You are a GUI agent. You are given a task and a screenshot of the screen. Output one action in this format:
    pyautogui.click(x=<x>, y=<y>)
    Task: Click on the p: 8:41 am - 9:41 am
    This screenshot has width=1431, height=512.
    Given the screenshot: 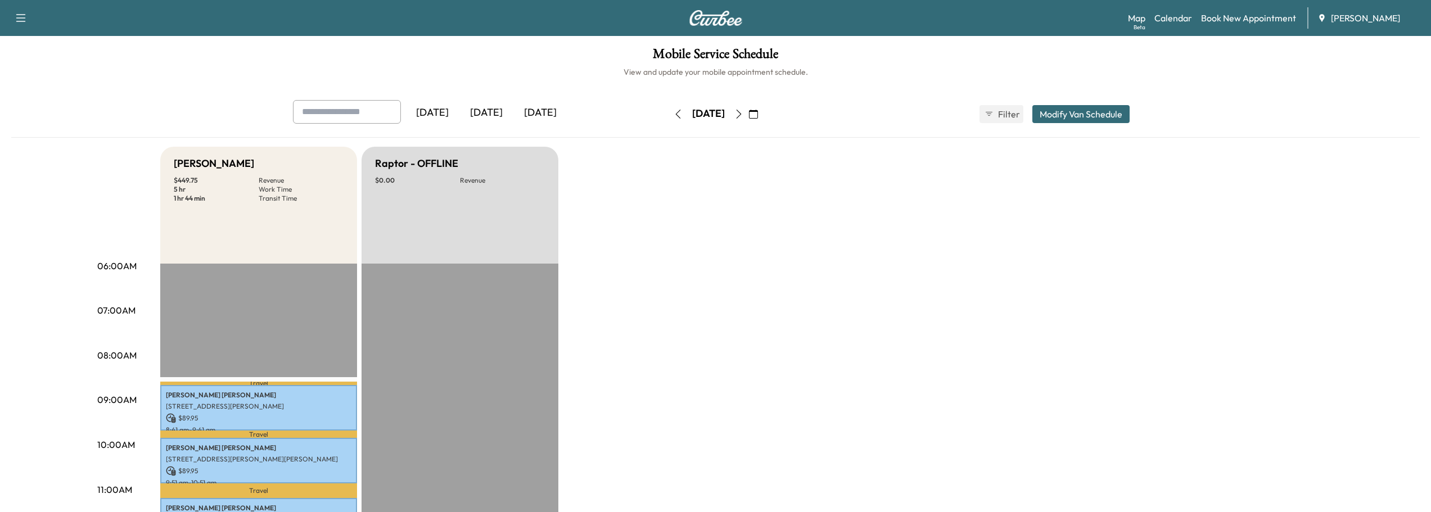 What is the action you would take?
    pyautogui.click(x=259, y=430)
    